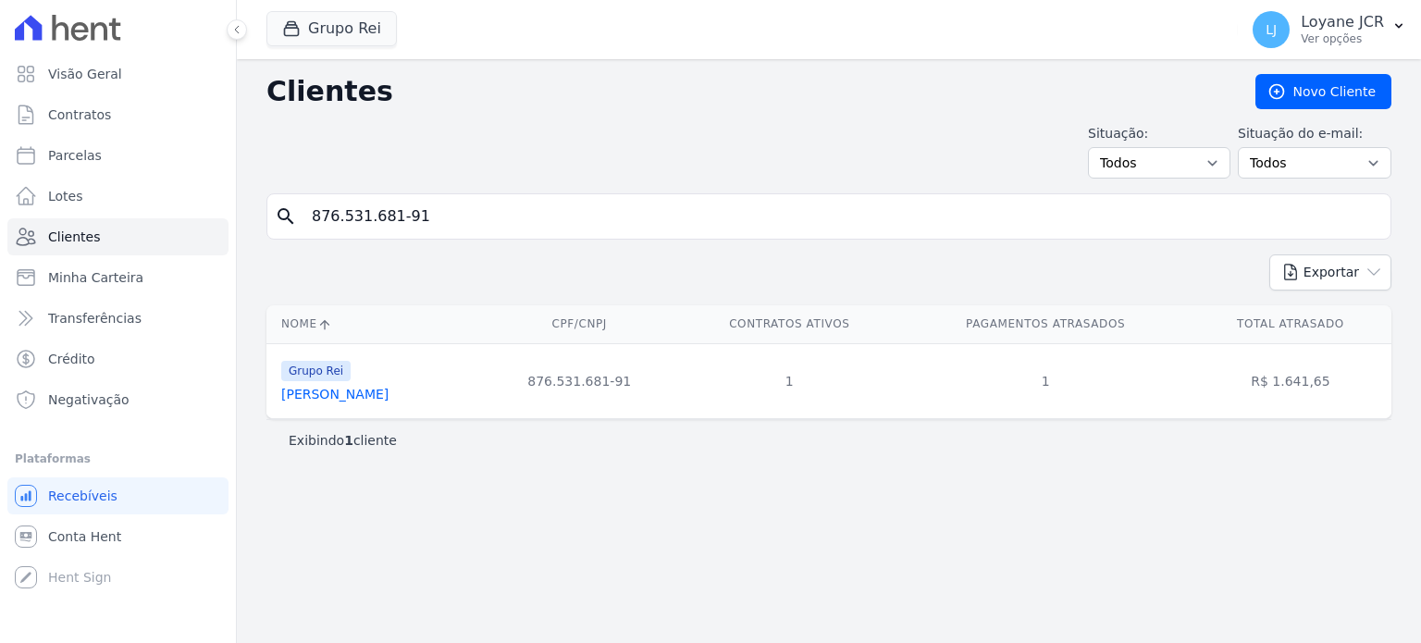 The width and height of the screenshot is (1421, 643). What do you see at coordinates (66, 196) in the screenshot?
I see `span: Lotes` at bounding box center [66, 196].